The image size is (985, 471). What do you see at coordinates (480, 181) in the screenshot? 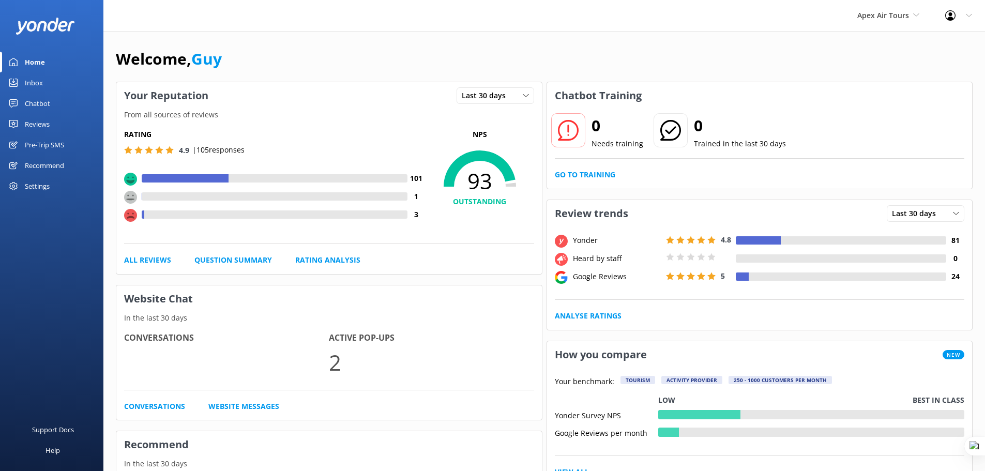
I see `span: 93` at bounding box center [480, 181].